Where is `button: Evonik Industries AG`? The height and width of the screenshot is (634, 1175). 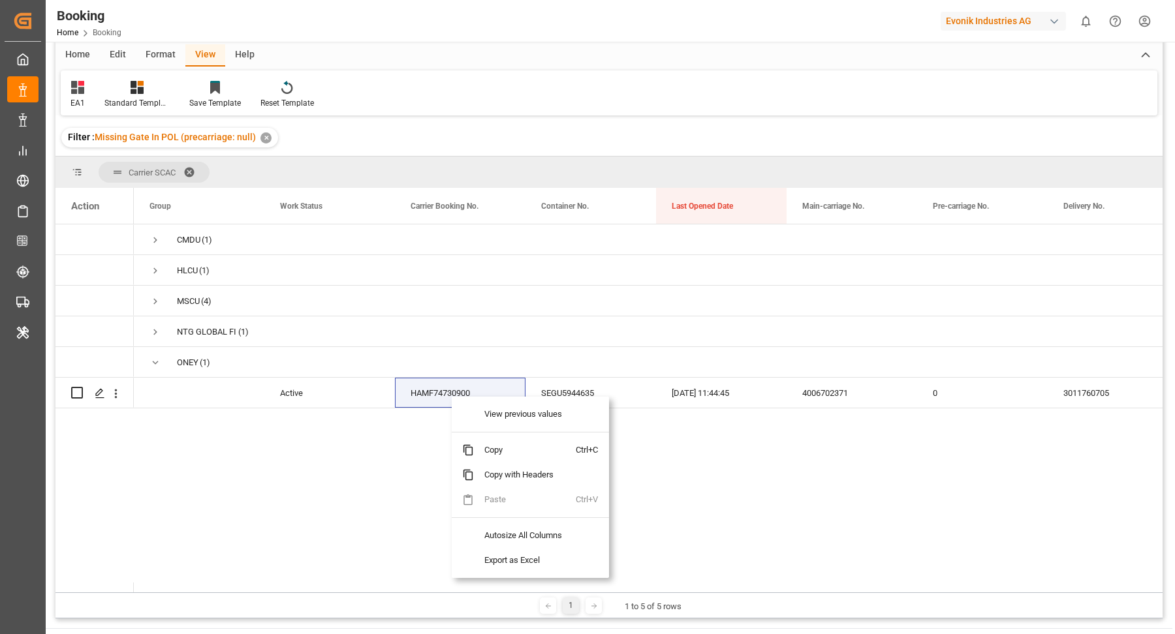
button: Evonik Industries AG is located at coordinates (1006, 21).